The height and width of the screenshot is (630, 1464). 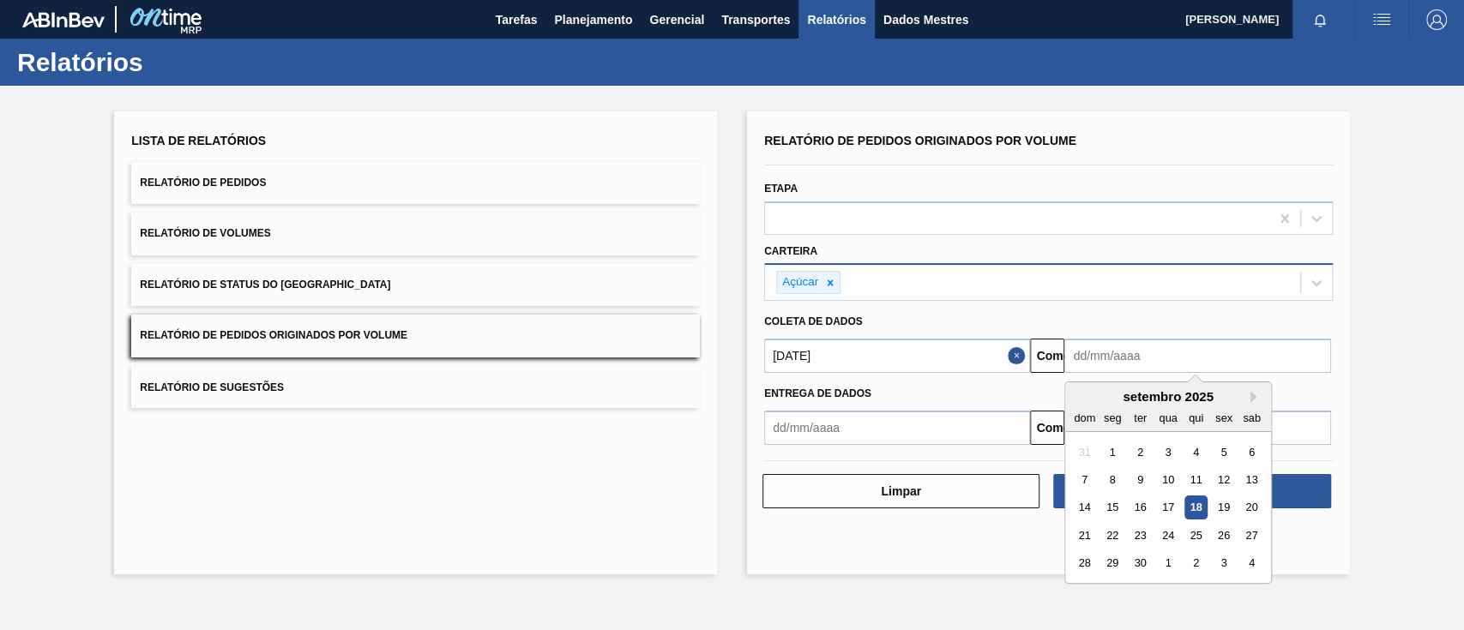 What do you see at coordinates (1168, 418) in the screenshot?
I see `div: qua` at bounding box center [1168, 418].